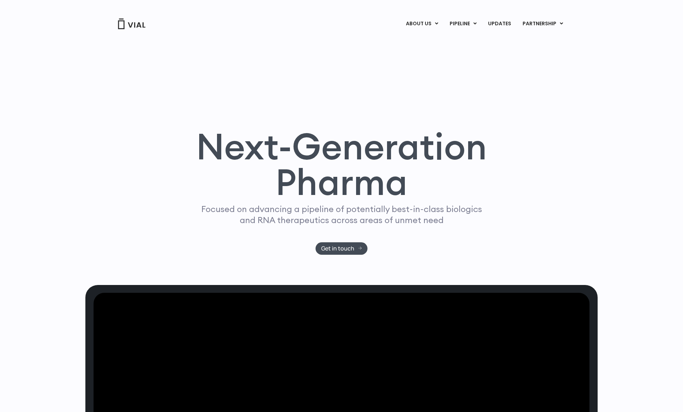  I want to click on a: PIPELINEMenu Toggle, so click(463, 24).